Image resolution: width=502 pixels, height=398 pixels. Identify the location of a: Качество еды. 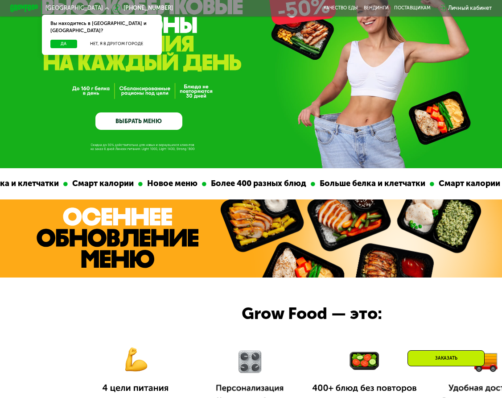
(341, 8).